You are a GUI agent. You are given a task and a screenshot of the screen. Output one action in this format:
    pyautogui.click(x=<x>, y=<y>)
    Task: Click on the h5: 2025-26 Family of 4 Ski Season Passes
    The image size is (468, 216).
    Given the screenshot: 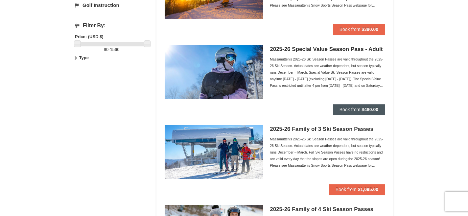 What is the action you would take?
    pyautogui.click(x=327, y=209)
    